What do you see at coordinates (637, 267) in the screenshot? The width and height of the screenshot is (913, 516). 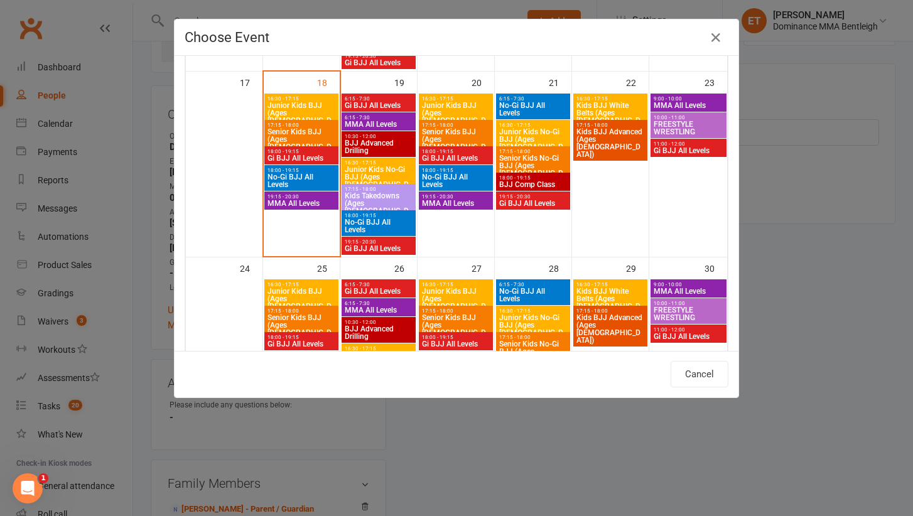 I see `div: 29` at bounding box center [637, 267].